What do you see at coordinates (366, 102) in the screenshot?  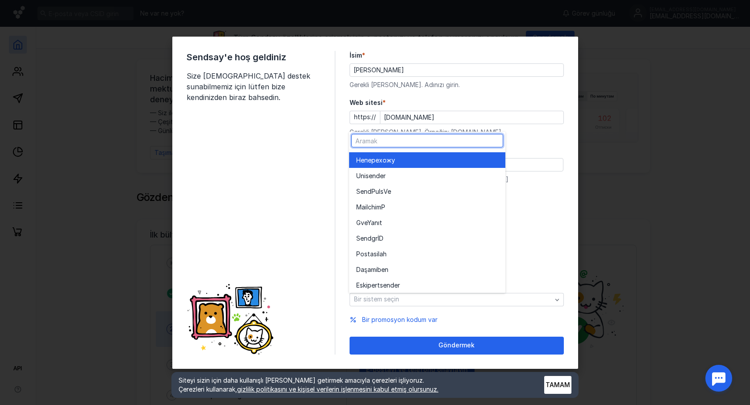 I see `font: Web sitesi` at bounding box center [366, 102].